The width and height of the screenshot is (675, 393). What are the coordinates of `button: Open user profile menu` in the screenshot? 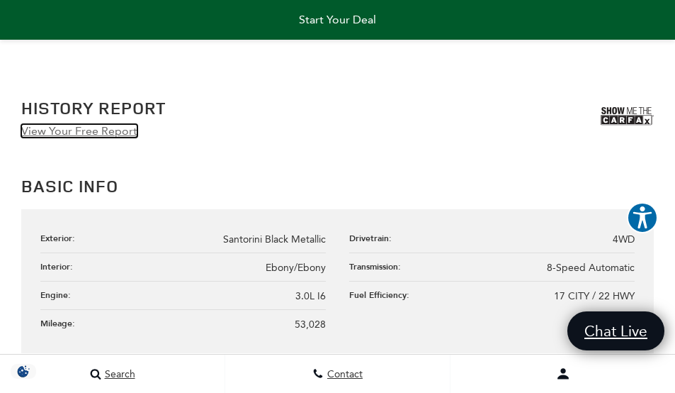 It's located at (563, 373).